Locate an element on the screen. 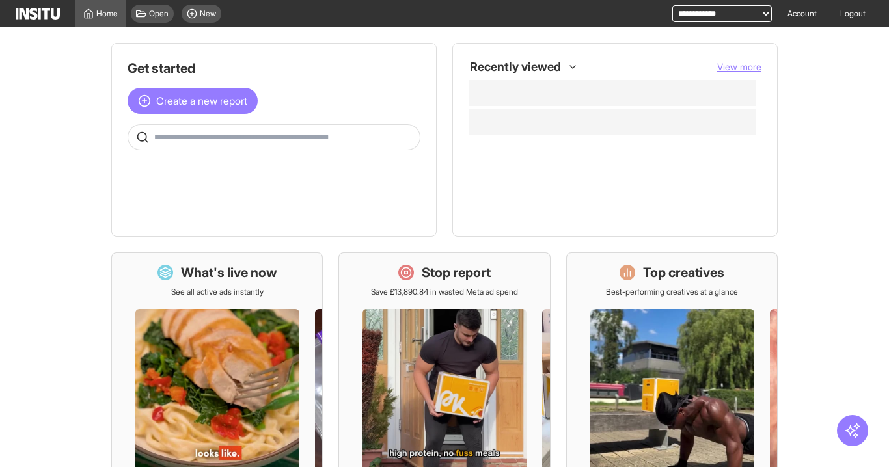 The image size is (889, 467). span: View more is located at coordinates (739, 66).